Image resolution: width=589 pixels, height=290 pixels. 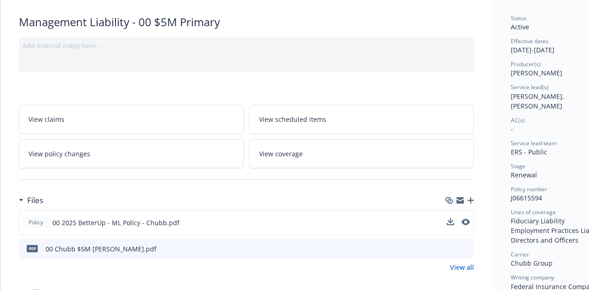 What do you see at coordinates (36, 223) in the screenshot?
I see `span: Policy` at bounding box center [36, 223].